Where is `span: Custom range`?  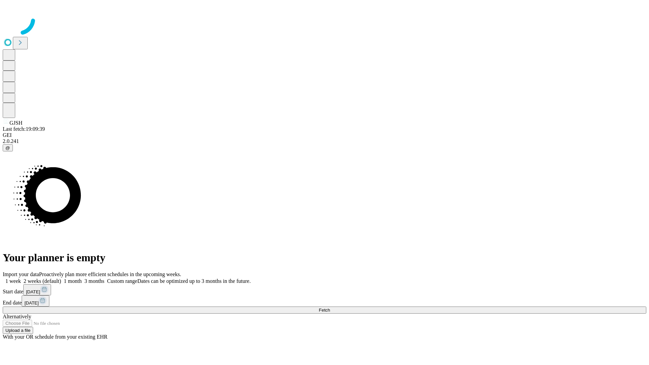 span: Custom range is located at coordinates (122, 281).